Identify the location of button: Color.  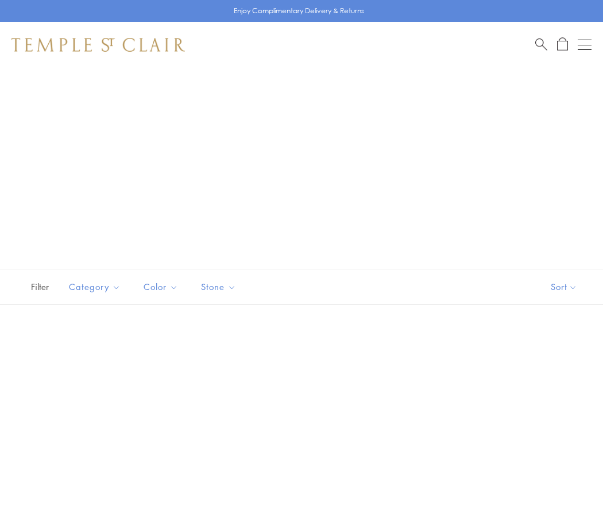
(161, 287).